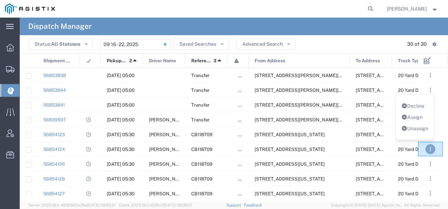 The height and width of the screenshot is (209, 448). What do you see at coordinates (60, 26) in the screenshot?
I see `h4: Dispatch Manager` at bounding box center [60, 26].